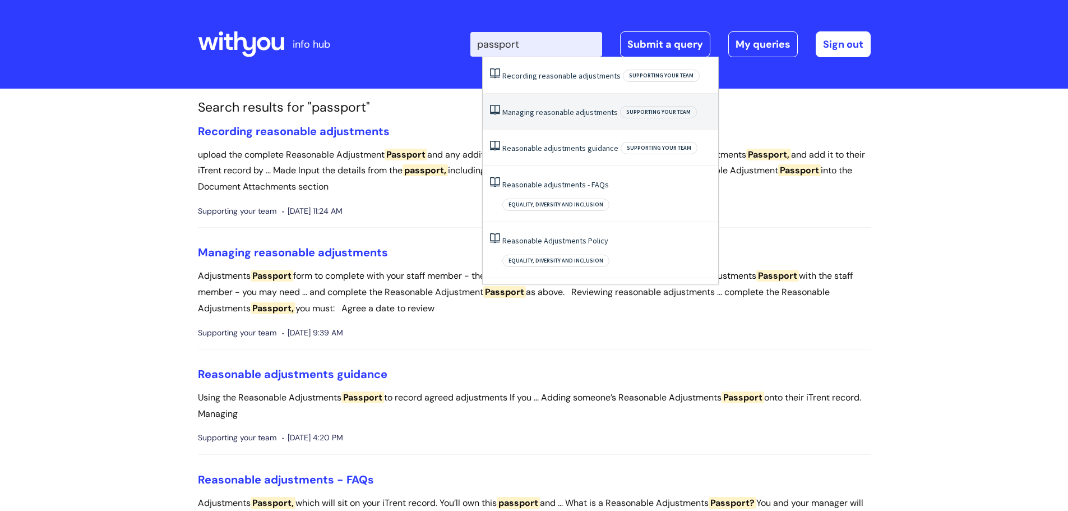 This screenshot has width=1068, height=511. What do you see at coordinates (665, 44) in the screenshot?
I see `a: Submit a query` at bounding box center [665, 44].